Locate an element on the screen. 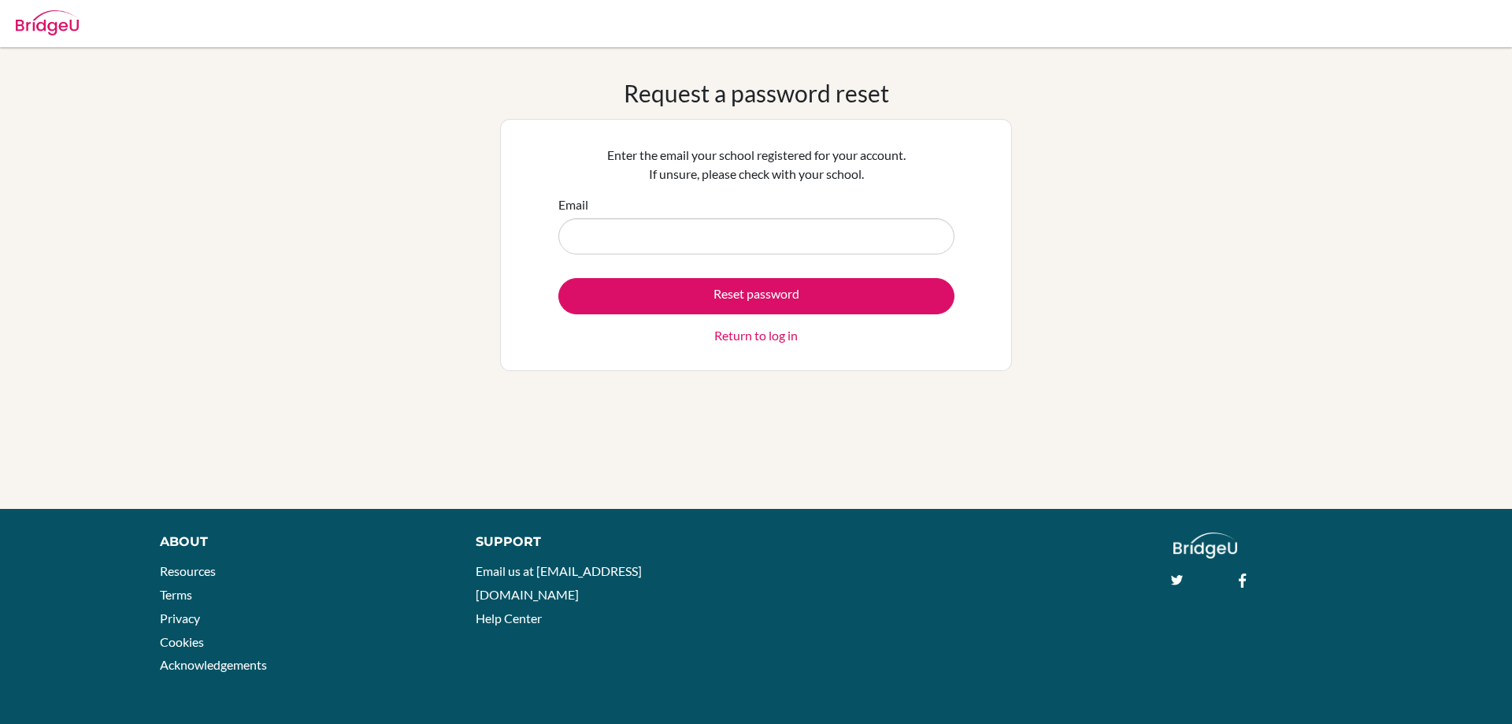  button: Reset password is located at coordinates (756, 296).